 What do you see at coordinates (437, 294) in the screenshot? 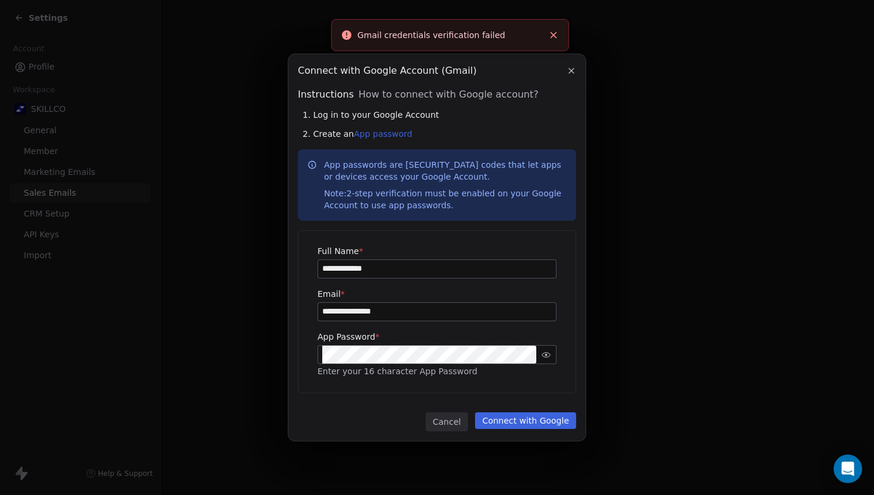
I see `label: Email` at bounding box center [437, 294].